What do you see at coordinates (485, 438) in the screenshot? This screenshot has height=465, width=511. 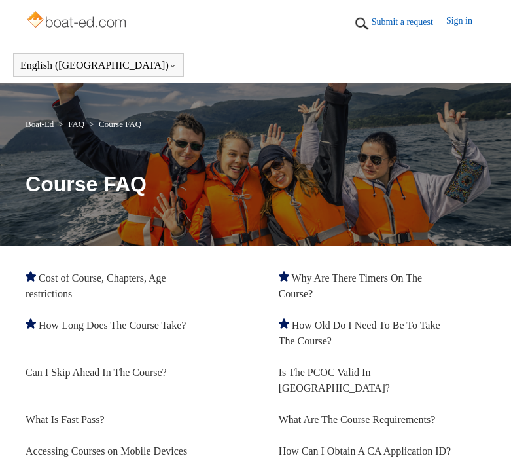 I see `div: Live chat` at bounding box center [485, 438].